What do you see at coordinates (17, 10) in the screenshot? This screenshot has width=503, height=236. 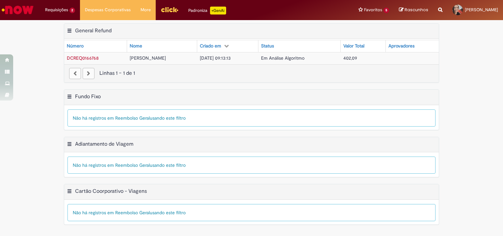 I see `img: ServiceNow` at bounding box center [17, 10].